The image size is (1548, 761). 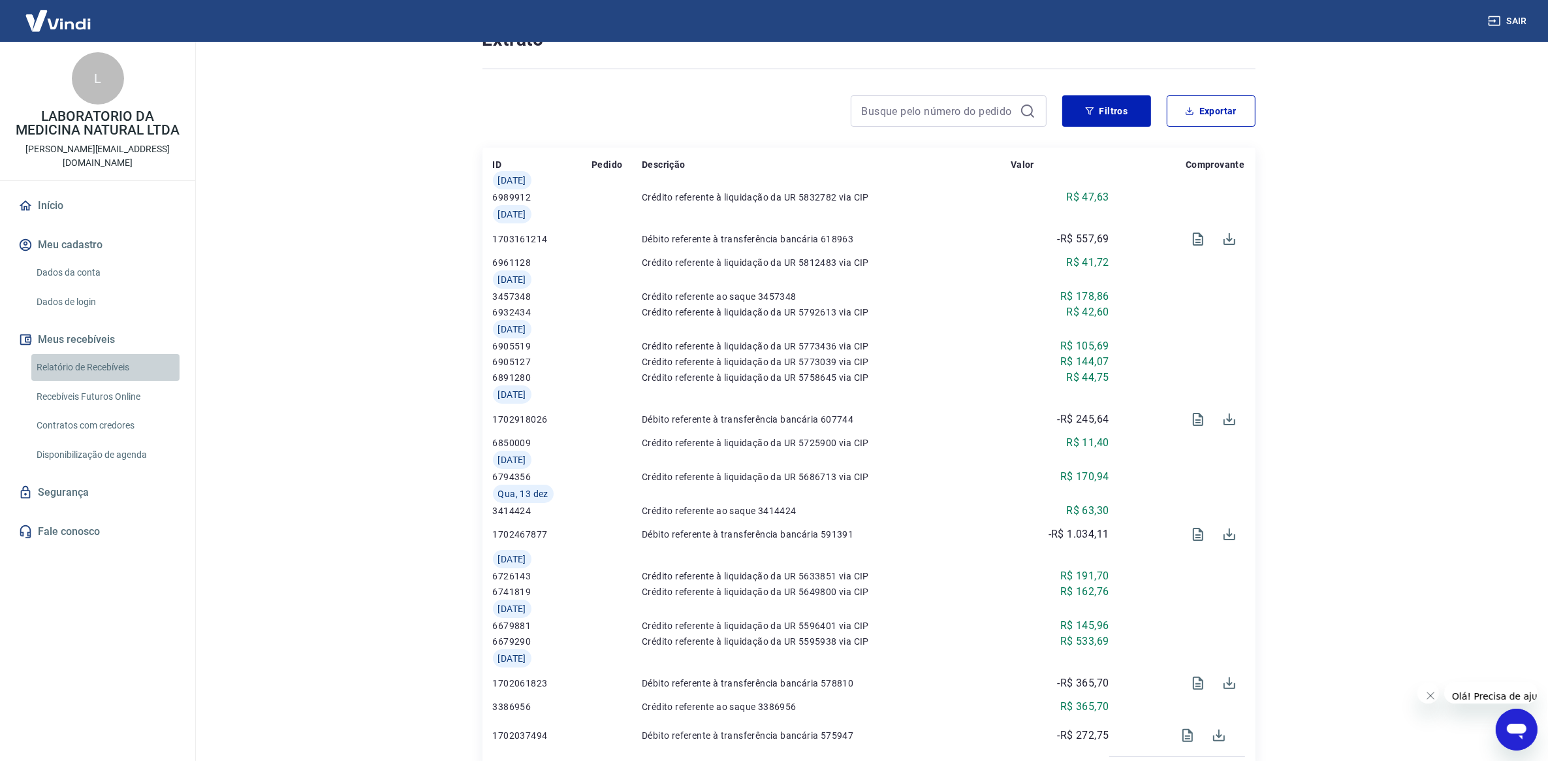 I want to click on p: Crédito referente à liquidação da UR 5758645 via CIP, so click(x=826, y=377).